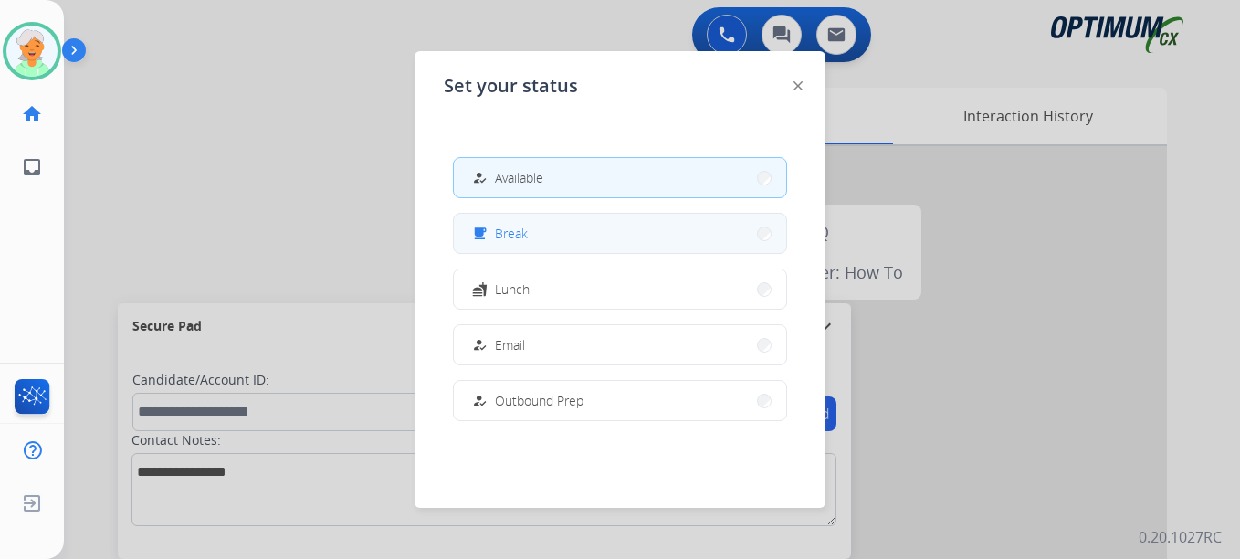  Describe the element at coordinates (620, 344) in the screenshot. I see `button: Email` at that location.